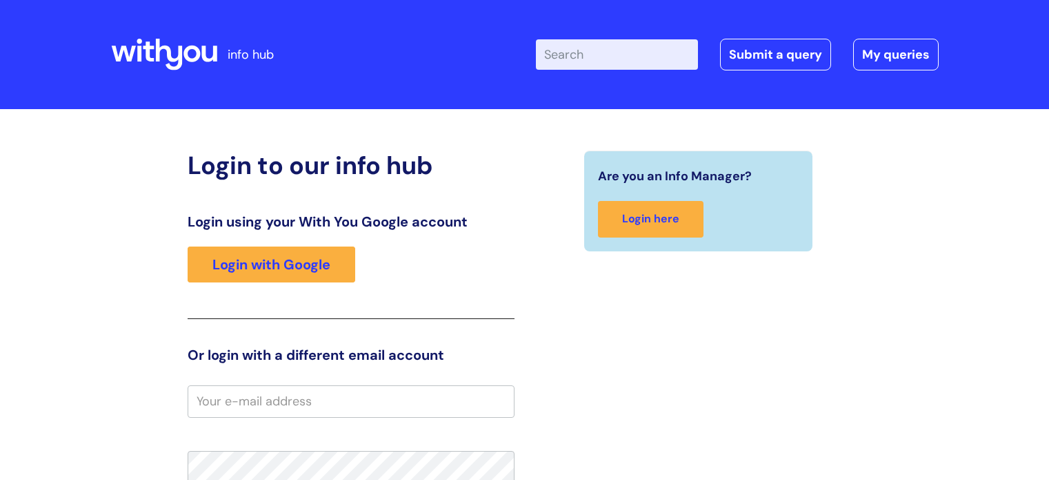  Describe the element at coordinates (776, 55) in the screenshot. I see `a: Submit a query` at that location.